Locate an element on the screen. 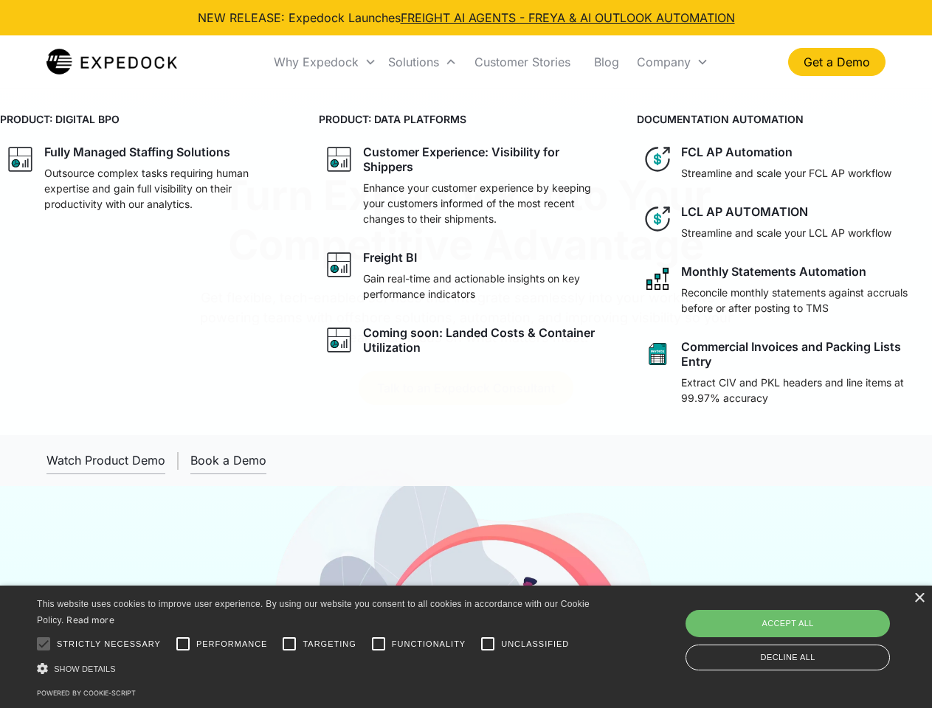 The image size is (932, 708). a: open lightbox is located at coordinates (106, 460).